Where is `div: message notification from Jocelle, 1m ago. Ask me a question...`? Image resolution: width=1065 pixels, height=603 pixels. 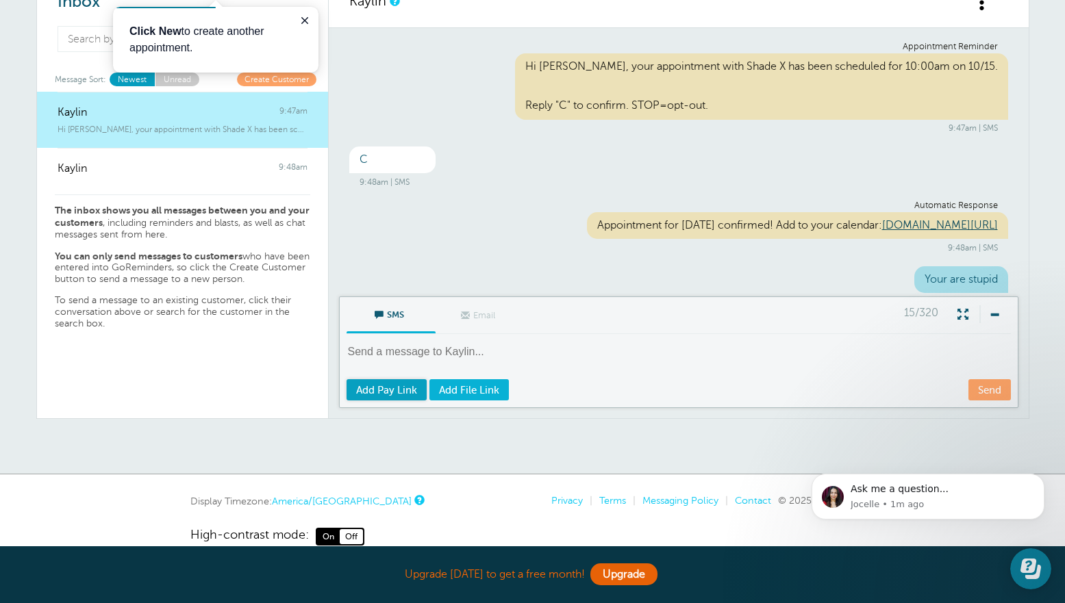 div: message notification from Jocelle, 1m ago. Ask me a question... is located at coordinates (137, 40).